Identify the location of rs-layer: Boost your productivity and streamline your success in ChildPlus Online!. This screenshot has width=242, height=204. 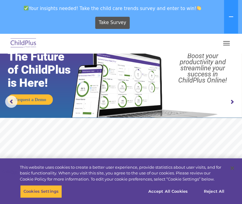
(202, 68).